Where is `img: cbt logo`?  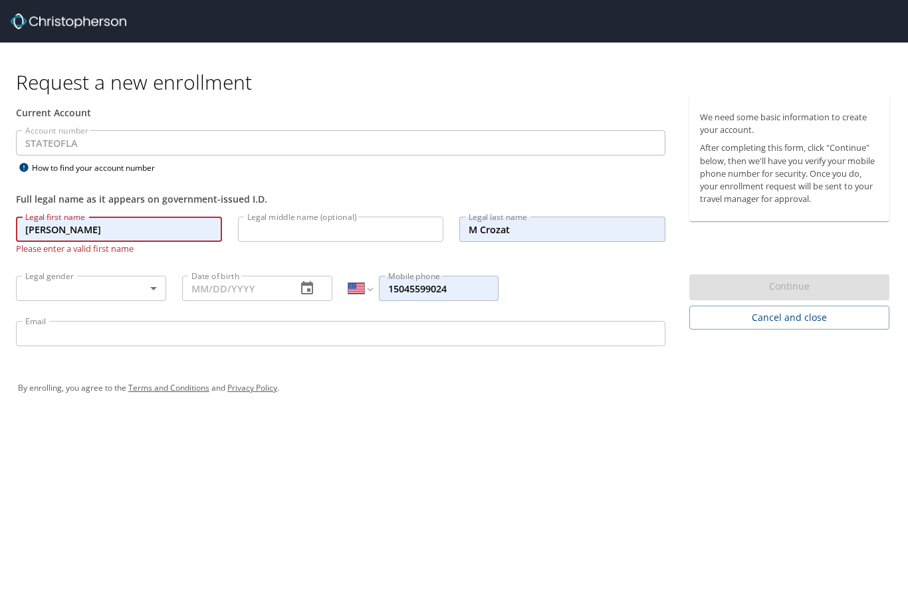
img: cbt logo is located at coordinates (68, 21).